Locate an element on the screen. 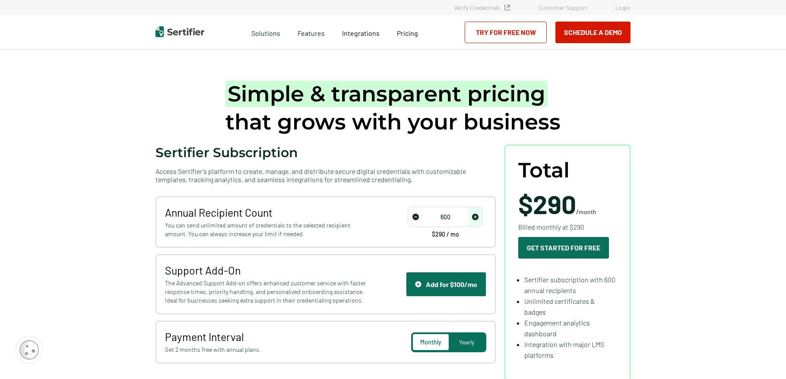 The height and width of the screenshot is (379, 786). img: Sertifier | Digital Credentialing Platform is located at coordinates (180, 32).